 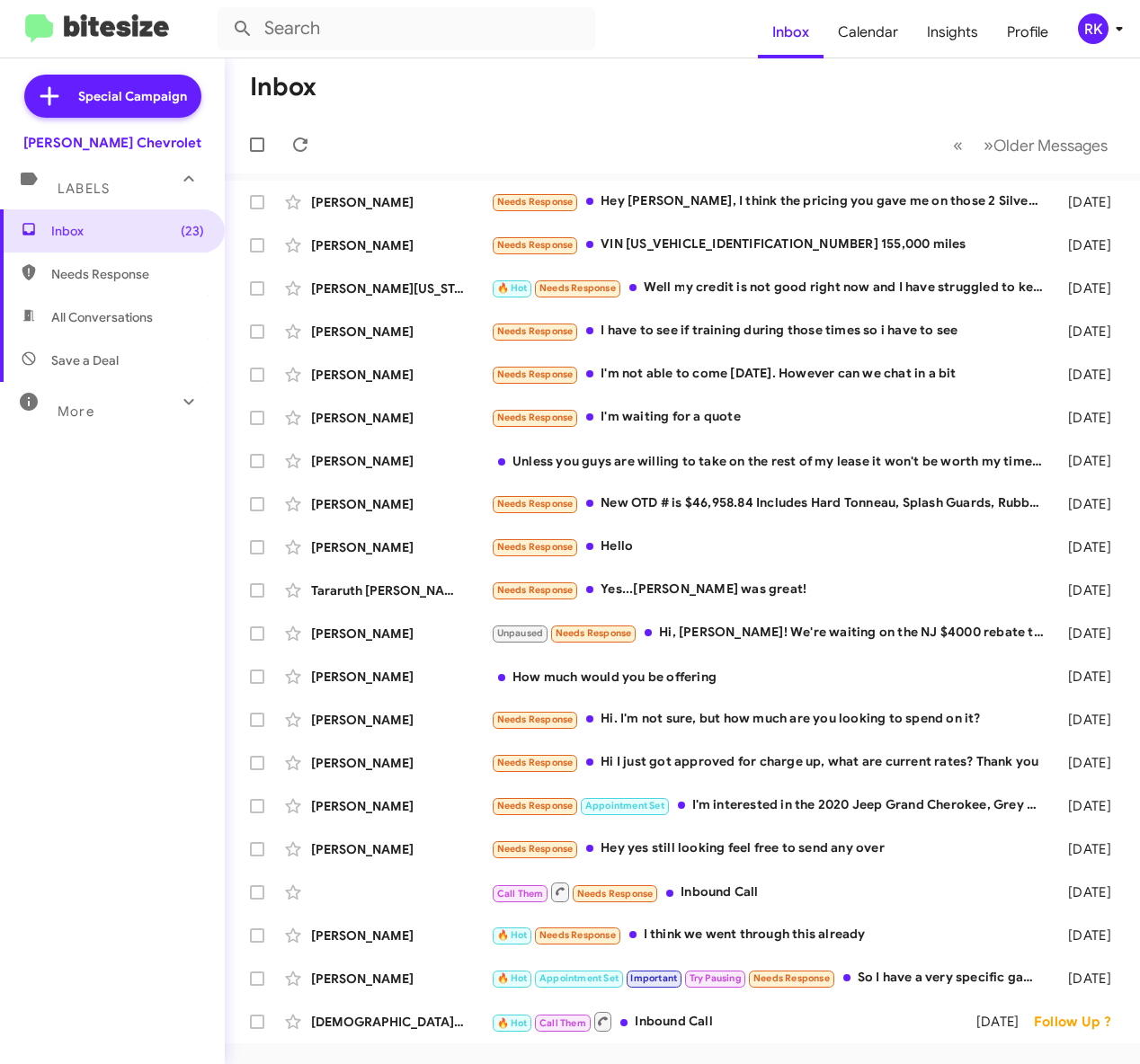 I want to click on span: Labels, so click(x=83, y=189).